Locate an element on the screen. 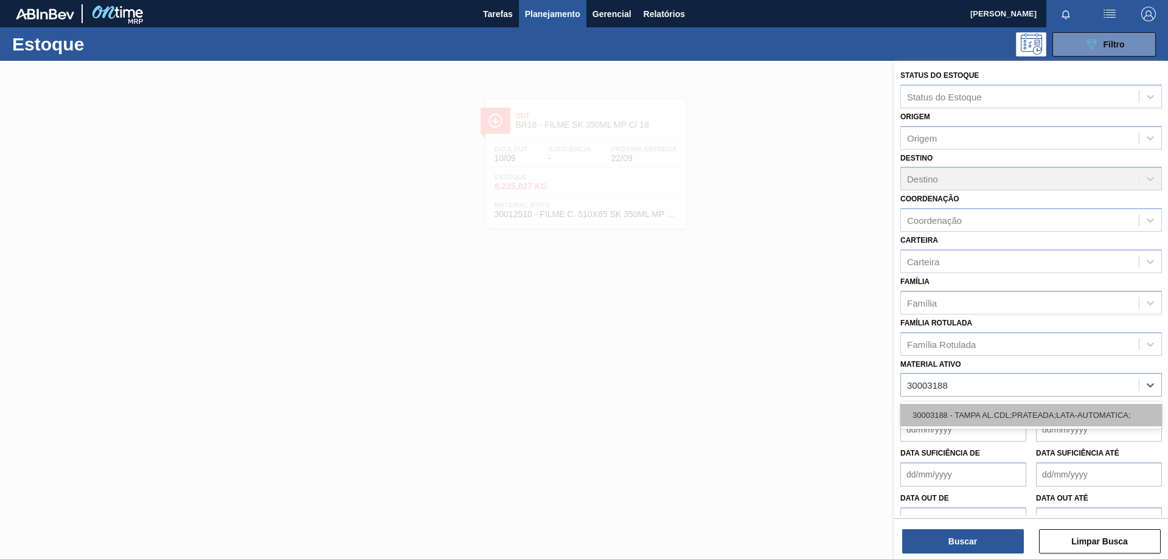 Image resolution: width=1168 pixels, height=559 pixels. div: Origem is located at coordinates (921, 137).